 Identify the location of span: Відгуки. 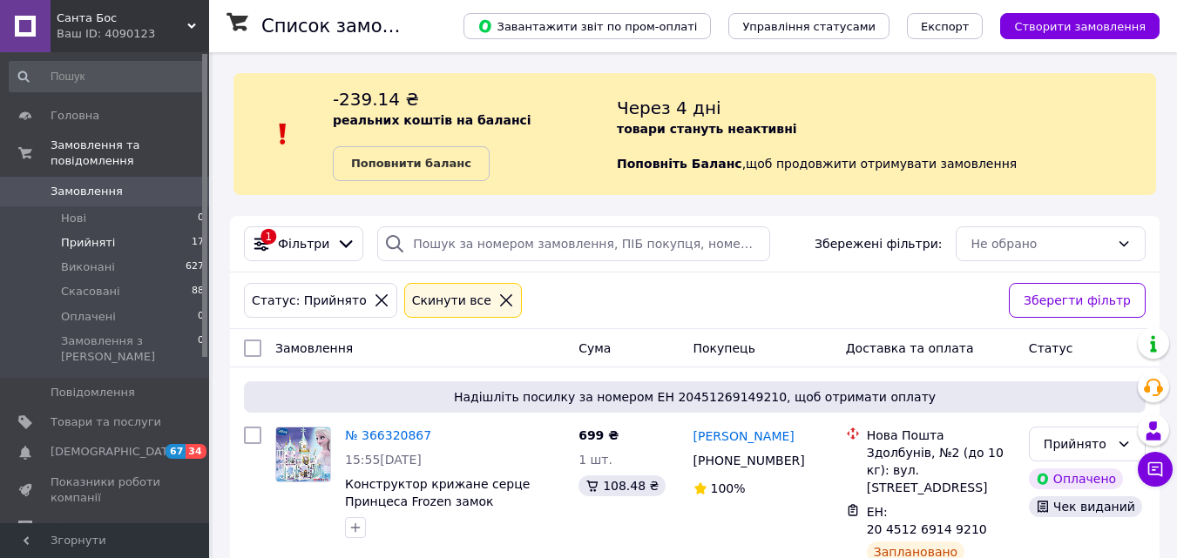
(73, 528).